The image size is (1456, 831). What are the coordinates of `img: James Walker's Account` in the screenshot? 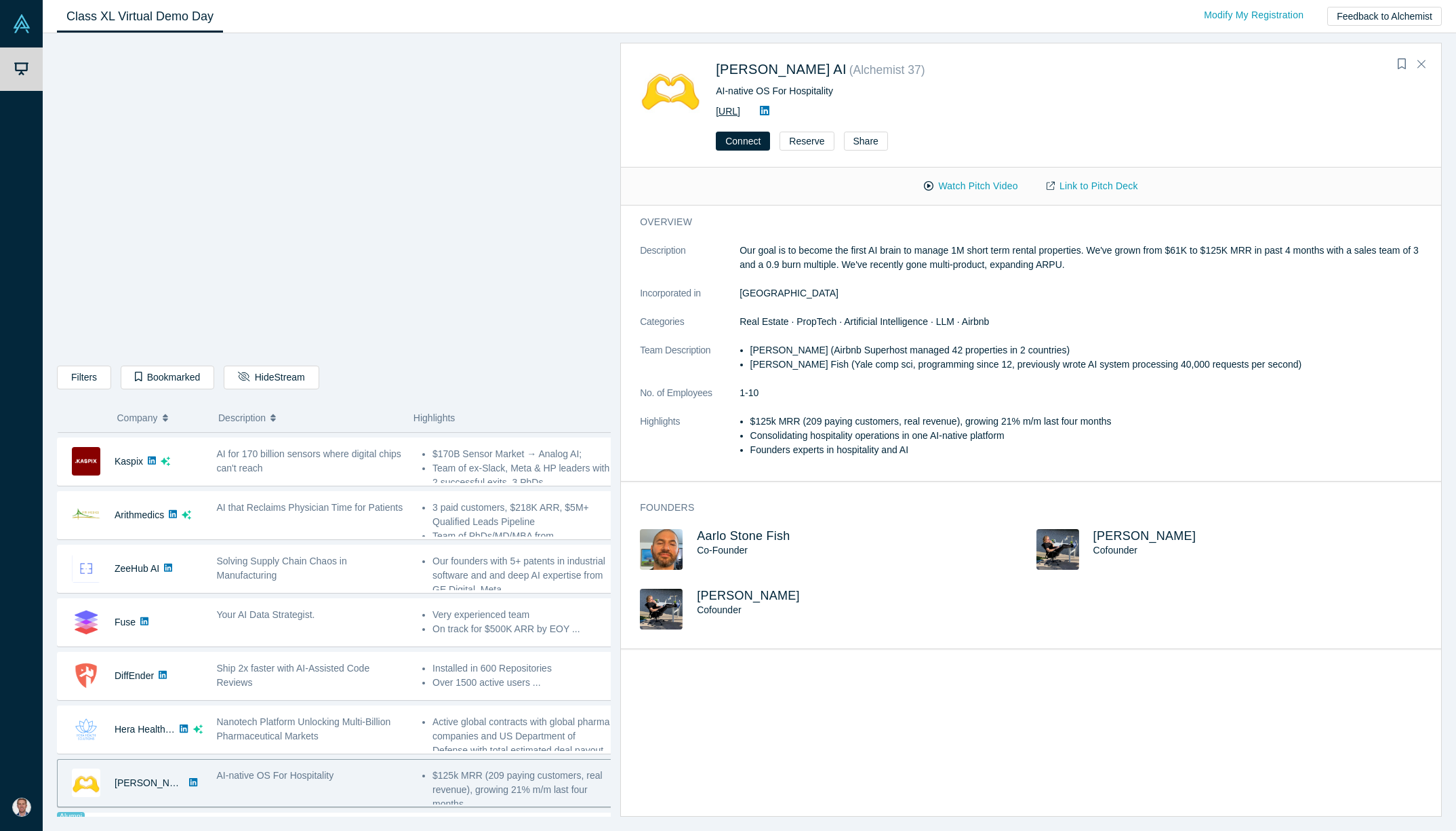 It's located at (22, 807).